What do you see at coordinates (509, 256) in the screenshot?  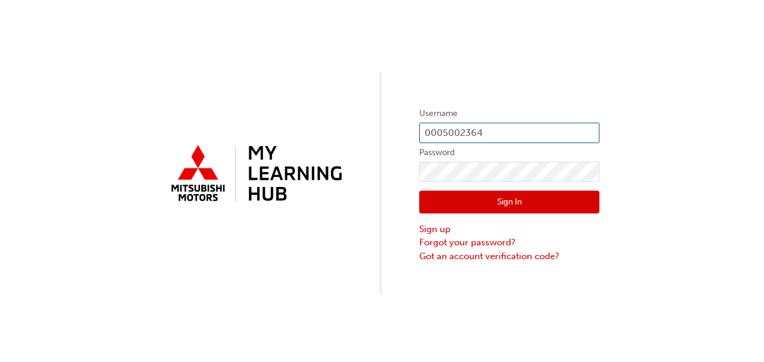 I see `a: Got an account verification code?` at bounding box center [509, 256].